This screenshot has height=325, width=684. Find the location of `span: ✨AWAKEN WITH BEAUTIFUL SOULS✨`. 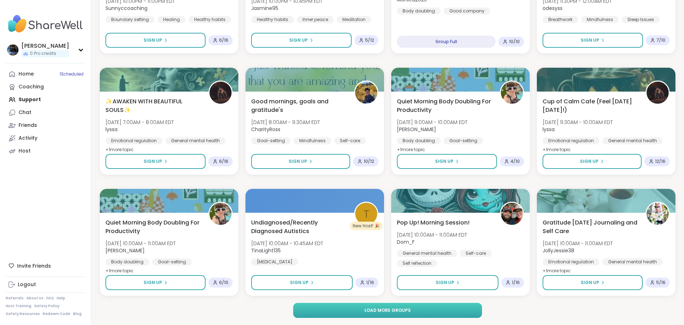

span: ✨AWAKEN WITH BEAUTIFUL SOULS✨ is located at coordinates (153, 106).